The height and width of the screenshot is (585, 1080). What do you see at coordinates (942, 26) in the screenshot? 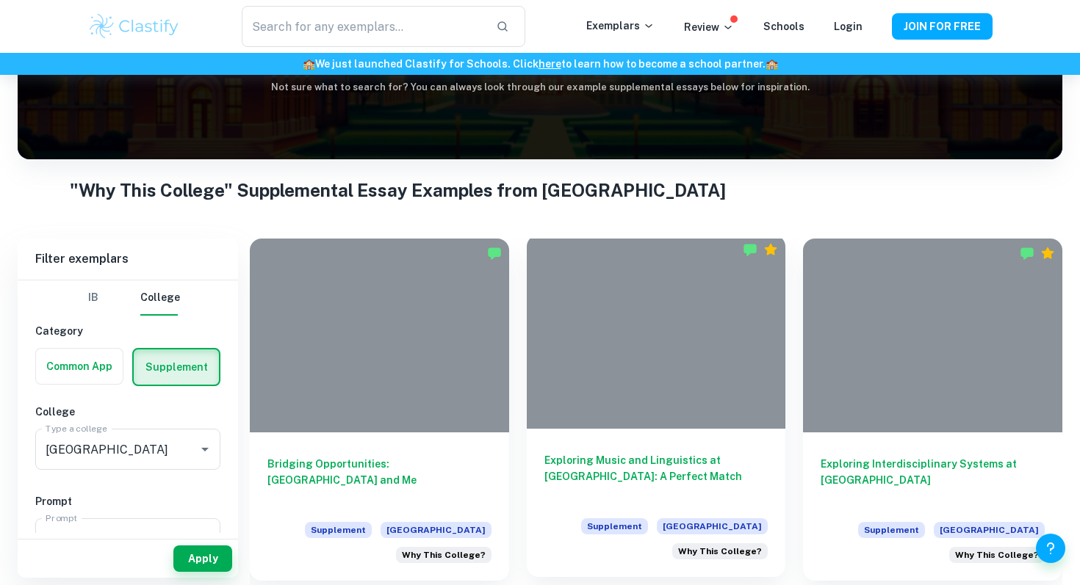
I see `a: JOIN FOR FREE` at bounding box center [942, 26].